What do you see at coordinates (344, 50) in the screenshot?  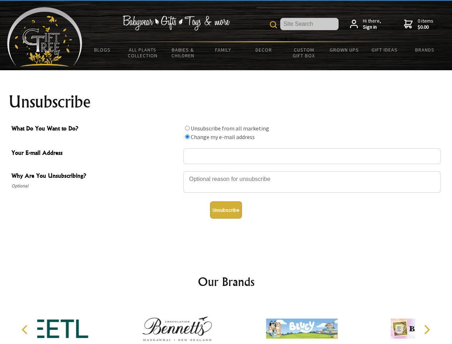 I see `a: Grown Ups` at bounding box center [344, 50].